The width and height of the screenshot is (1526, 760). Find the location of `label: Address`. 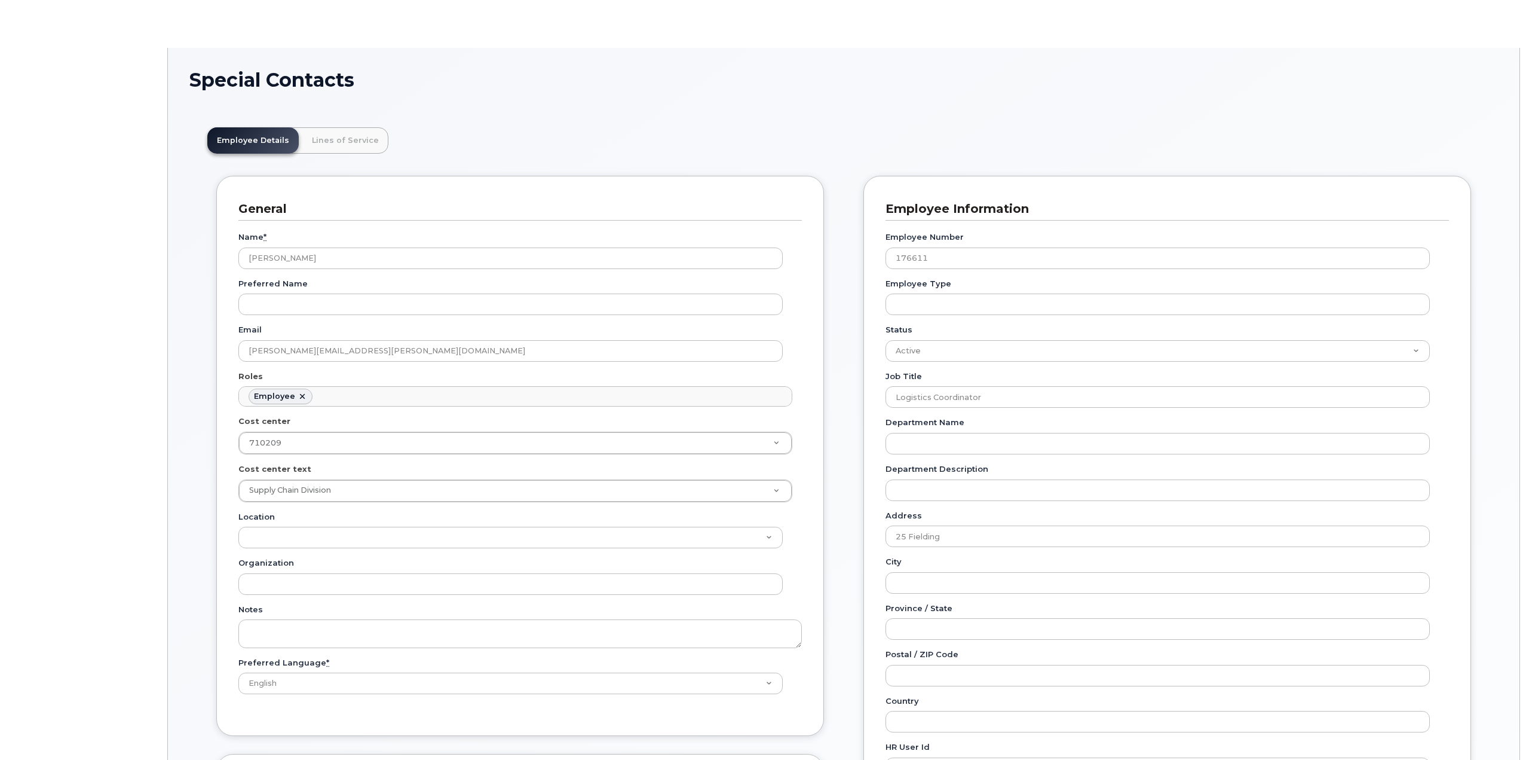

label: Address is located at coordinates (904, 515).